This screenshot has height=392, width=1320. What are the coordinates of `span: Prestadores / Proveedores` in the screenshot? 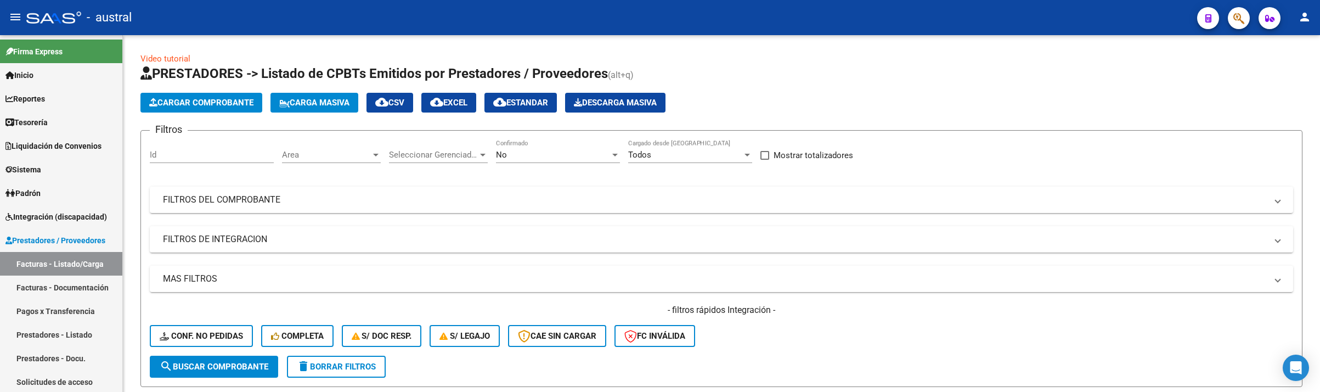 It's located at (55, 240).